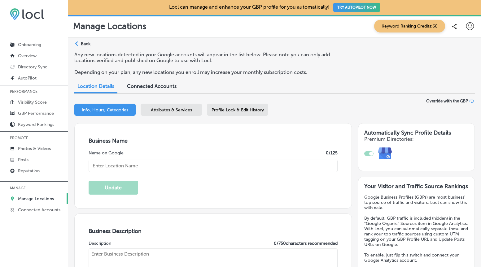  I want to click on img: 6efc1275baa40be7c98c3b36c6bfde44.png, so click(27, 14).